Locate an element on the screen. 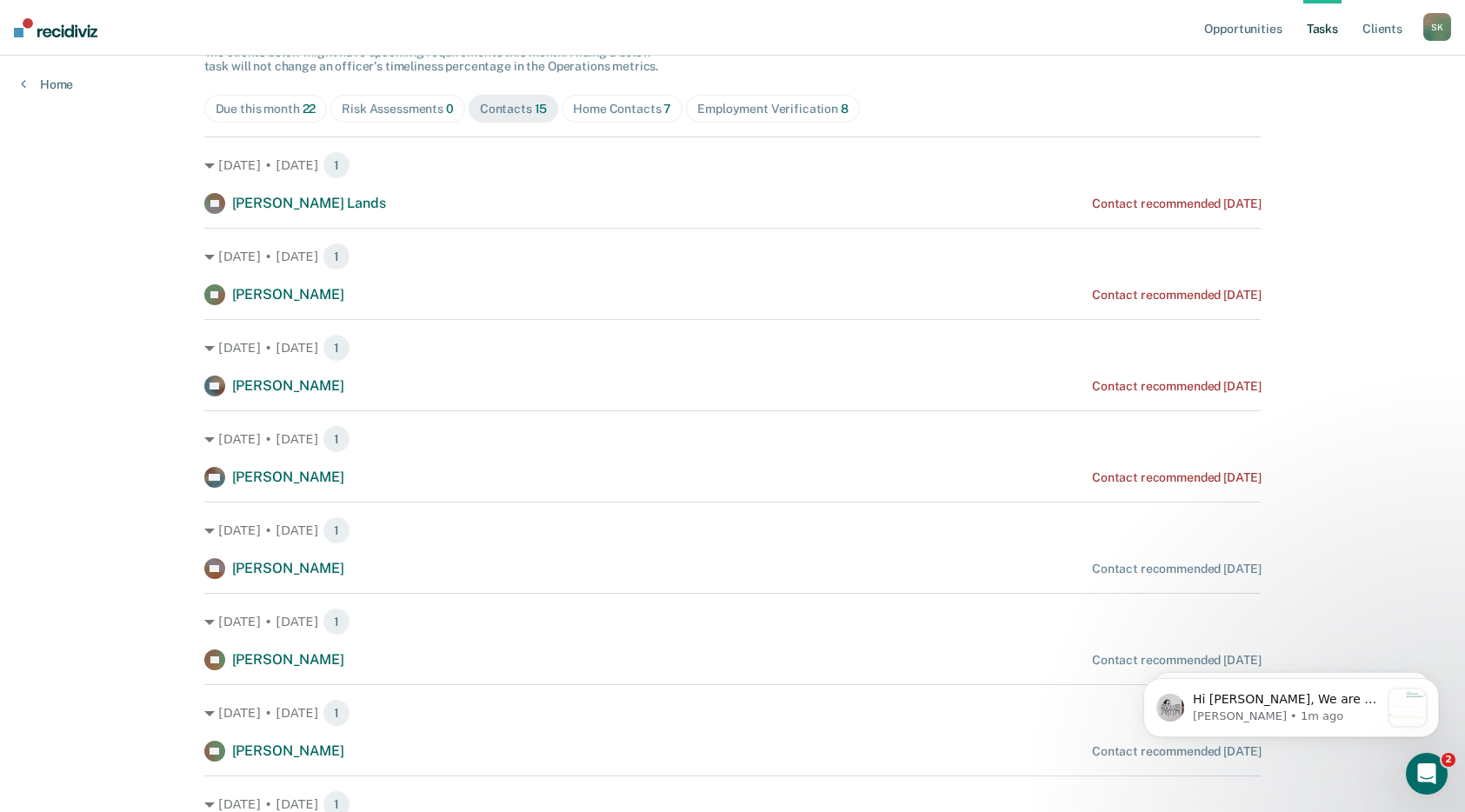  img: Profile image for Kim is located at coordinates (53, 64).